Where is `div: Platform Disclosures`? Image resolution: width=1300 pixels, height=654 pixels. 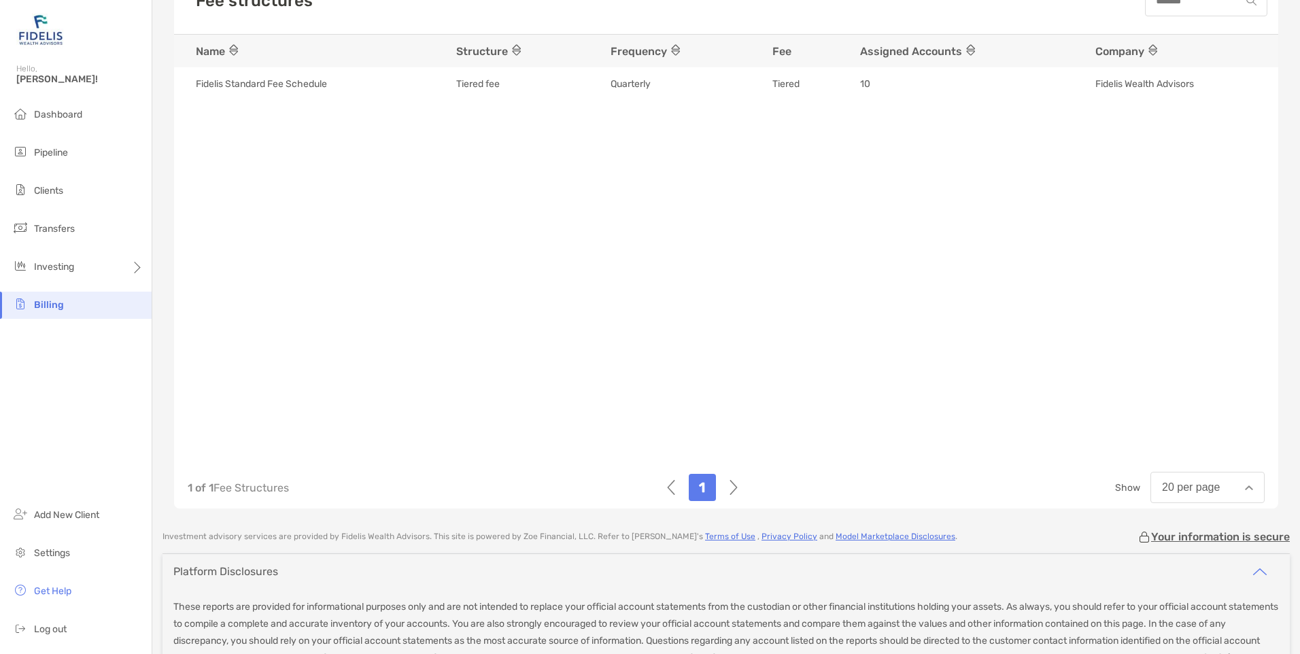
div: Platform Disclosures is located at coordinates (226, 571).